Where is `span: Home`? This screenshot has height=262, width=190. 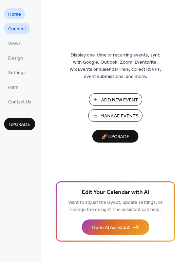
span: Home is located at coordinates (15, 14).